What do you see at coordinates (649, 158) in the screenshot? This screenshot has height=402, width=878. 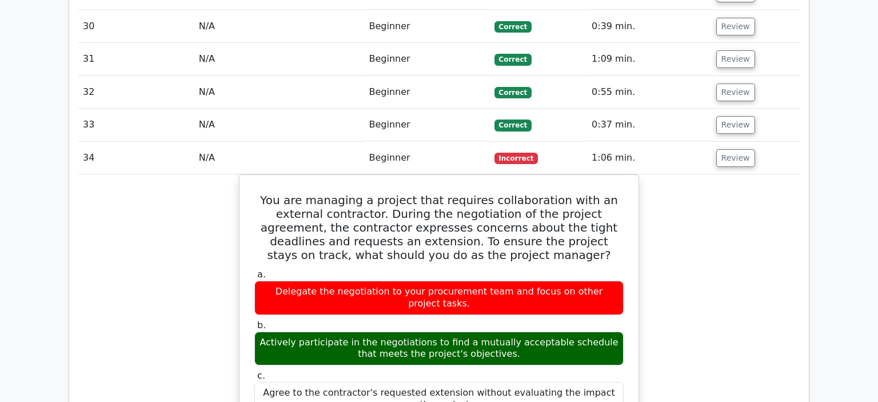 I see `td: 1:06 min.` at bounding box center [649, 158].